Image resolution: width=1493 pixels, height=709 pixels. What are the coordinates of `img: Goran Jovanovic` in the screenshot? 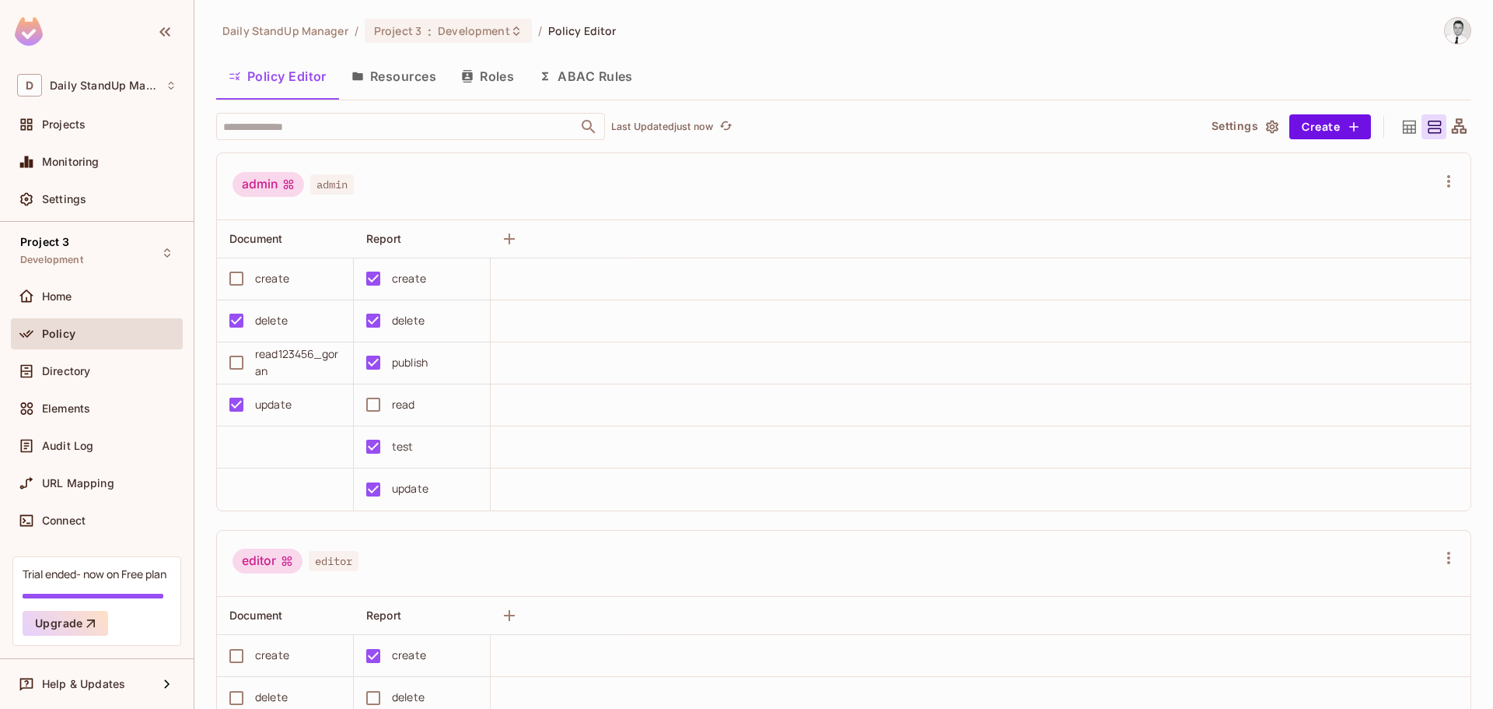 It's located at (1458, 30).